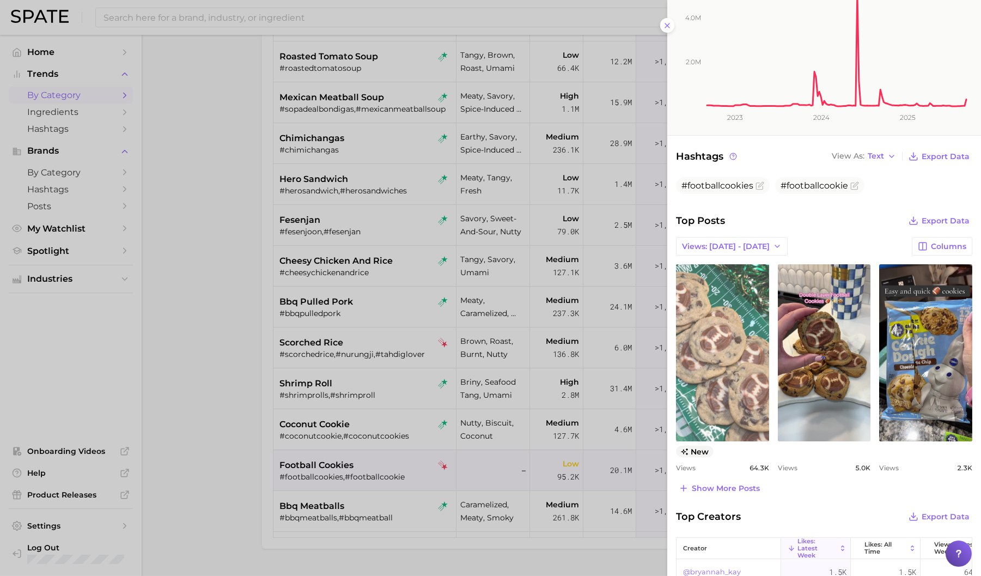 This screenshot has width=981, height=576. What do you see at coordinates (816, 548) in the screenshot?
I see `button: Likes: Latest Week` at bounding box center [816, 548].